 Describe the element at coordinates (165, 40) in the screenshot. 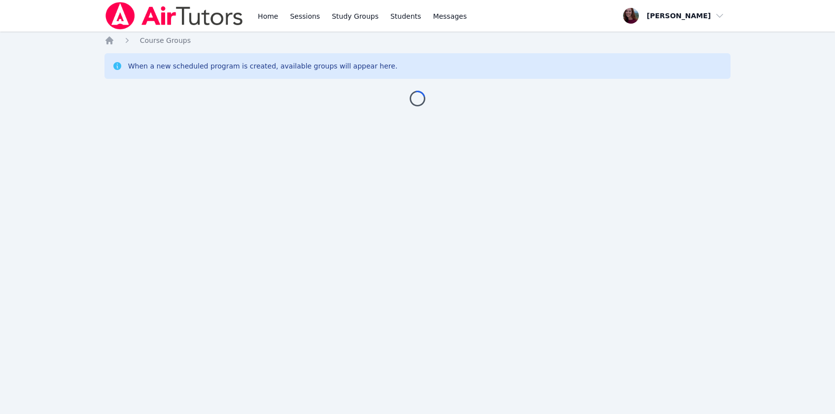

I see `span: Course Groups` at that location.